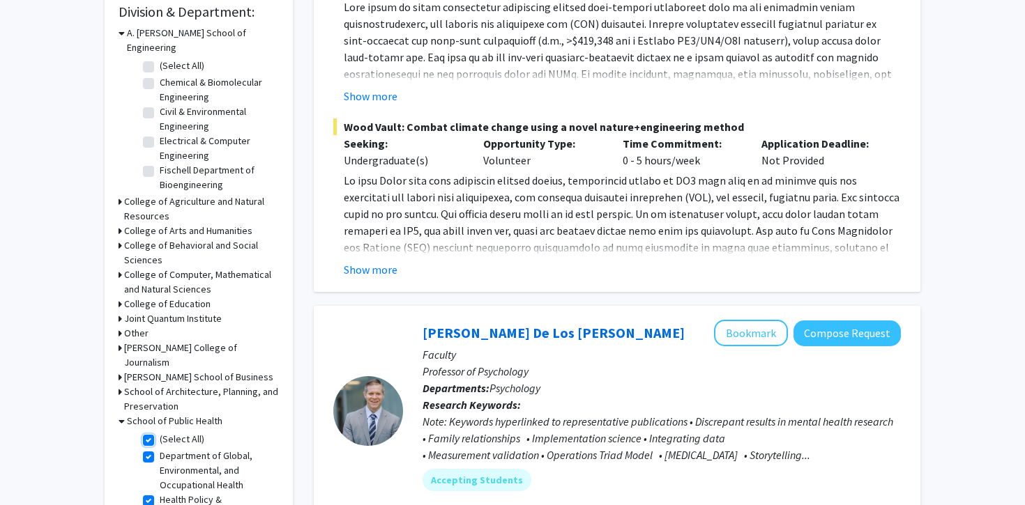  I want to click on p: Time Commitment:, so click(682, 144).